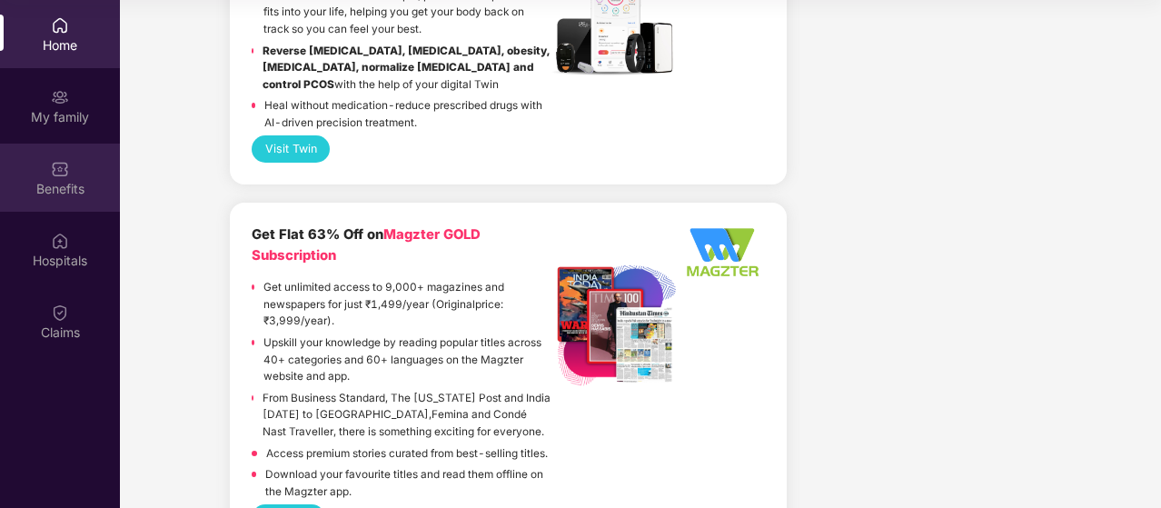  I want to click on img: svg+xml;base64,PHN2ZyBpZD0iSG9zcGl0YWxzIiB4bWxucz0iaHR0cDovL3d3dy53My5vcmcvMjAwMC9zdmciIHdpZHRoPS..., so click(60, 241).